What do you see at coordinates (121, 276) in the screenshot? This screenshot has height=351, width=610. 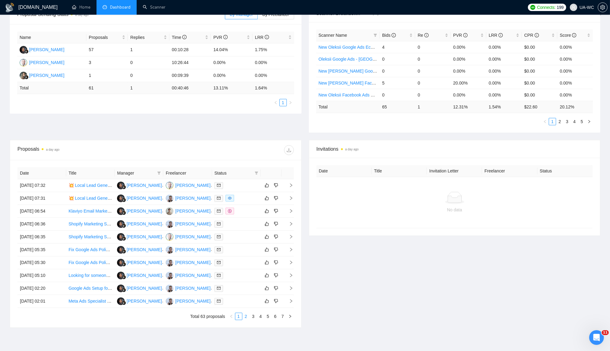 I see `img: AZ` at bounding box center [121, 276].